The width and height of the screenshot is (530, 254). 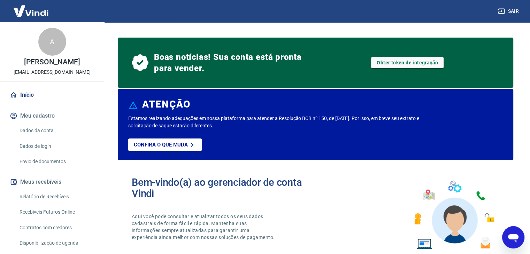 I want to click on p: Aqui você pode consultar e atualizar todos os seus dados cadastrais de forma fácil e rápida. Mant..., so click(x=204, y=227).